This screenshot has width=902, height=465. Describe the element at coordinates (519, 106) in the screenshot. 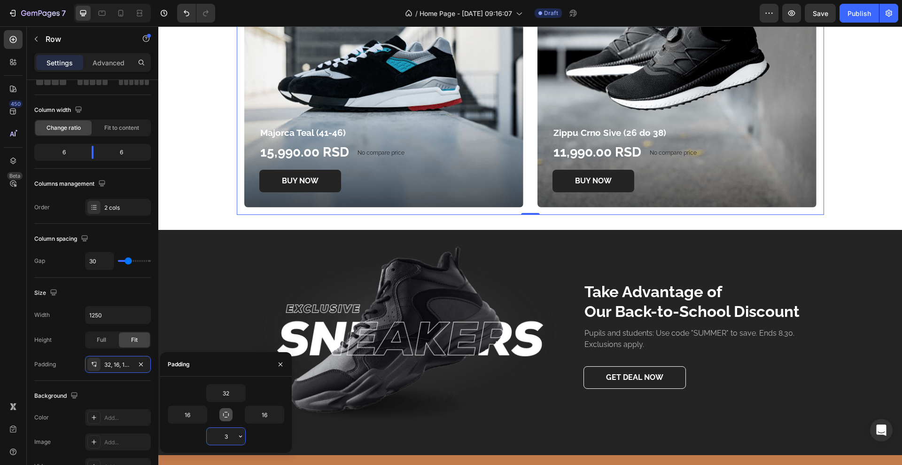

I see `h1: Zippu Crno Sive (26 do 38)` at that location.